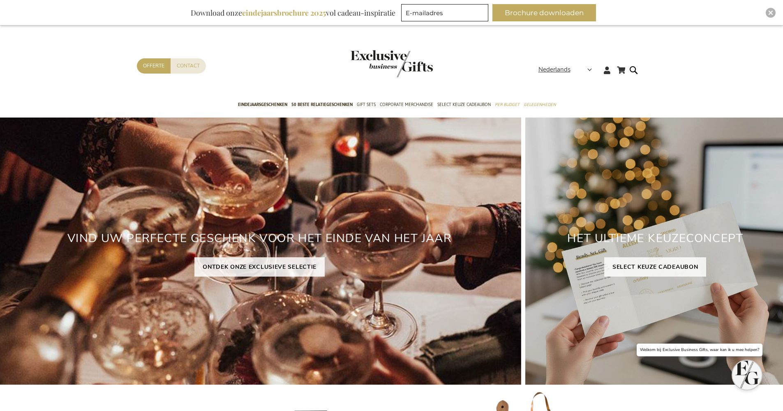 The height and width of the screenshot is (411, 783). I want to click on span: Gift Sets, so click(366, 104).